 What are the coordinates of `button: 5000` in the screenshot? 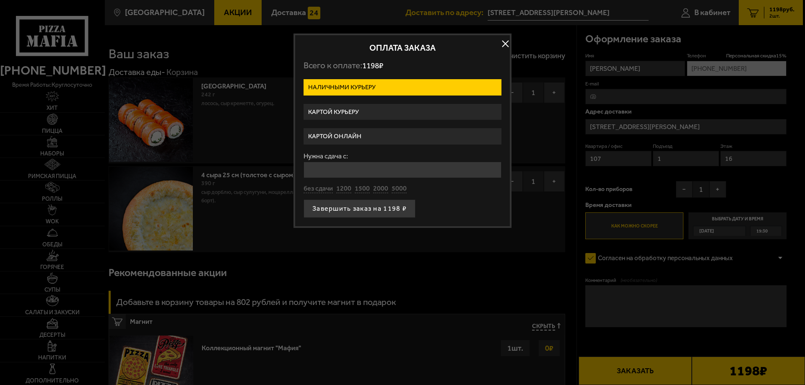 It's located at (399, 189).